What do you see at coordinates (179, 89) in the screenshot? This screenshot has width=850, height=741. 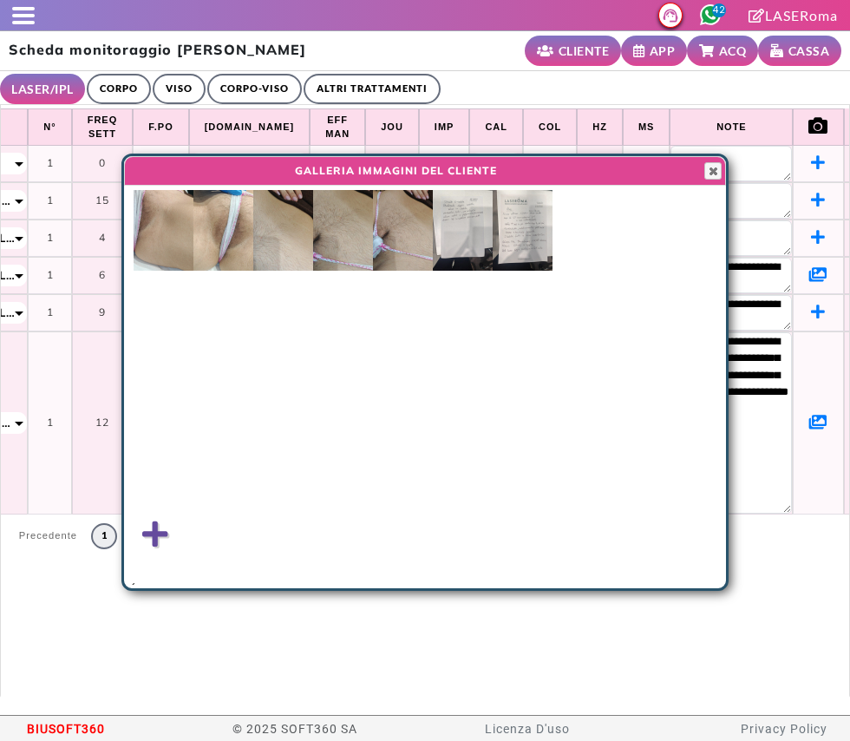 I see `li: VISO` at bounding box center [179, 89].